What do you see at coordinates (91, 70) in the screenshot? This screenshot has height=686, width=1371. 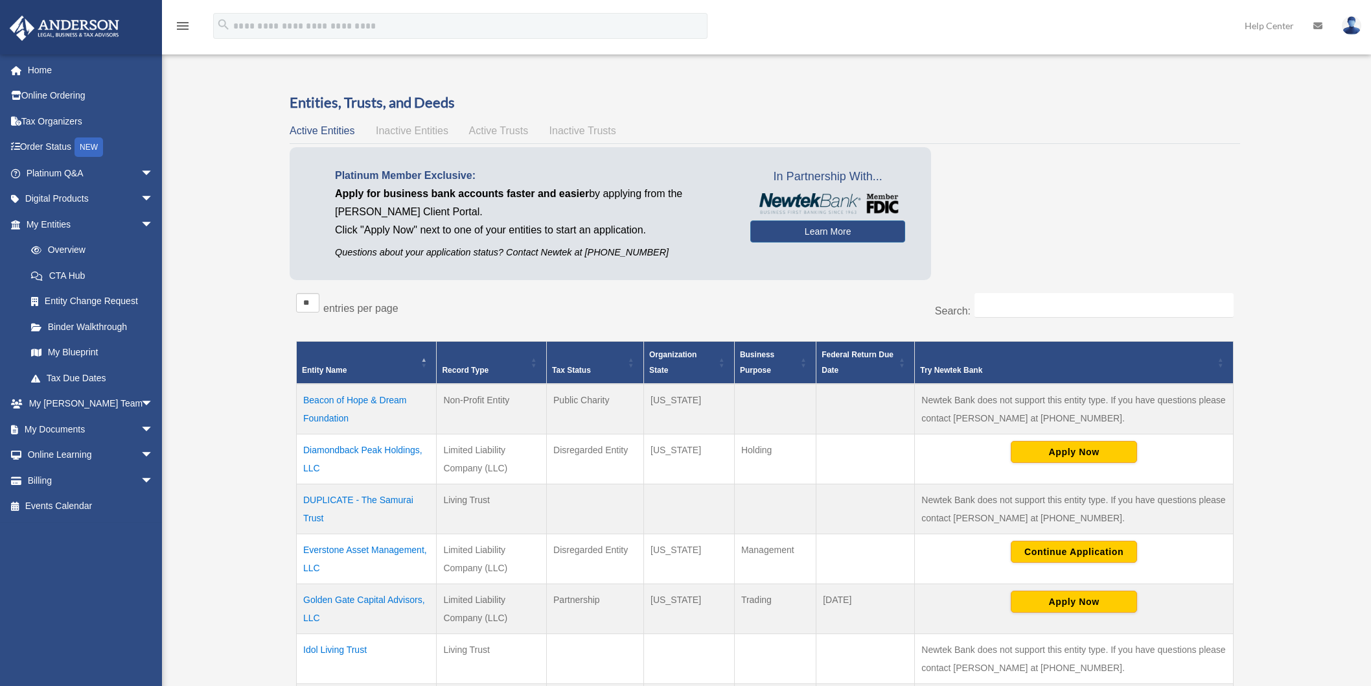 I see `a: Home` at bounding box center [91, 70].